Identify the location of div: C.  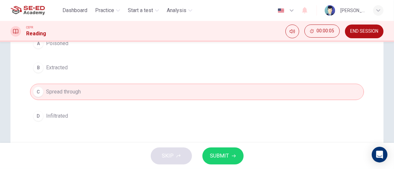
(38, 92).